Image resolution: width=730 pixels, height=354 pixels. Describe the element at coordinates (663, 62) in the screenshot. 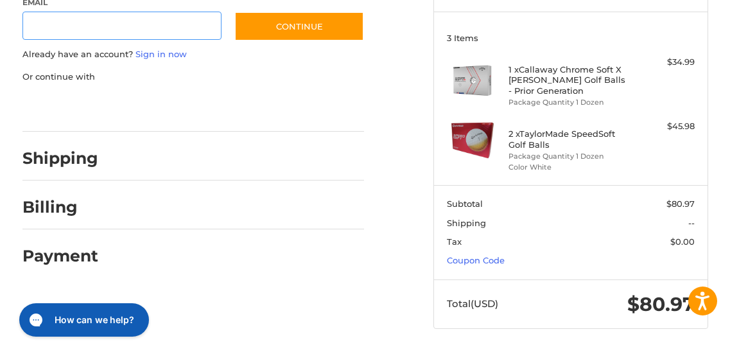

I see `div: $34.99` at that location.